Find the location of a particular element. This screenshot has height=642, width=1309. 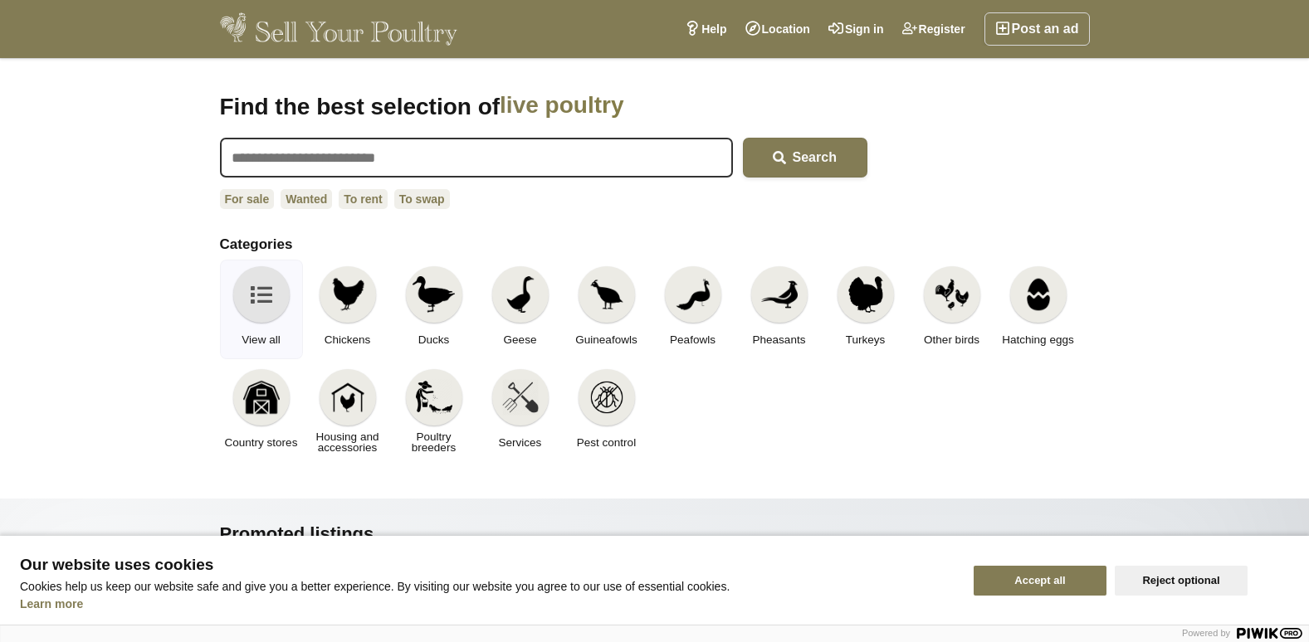

a: Peafowls Peafowls is located at coordinates (693, 310).